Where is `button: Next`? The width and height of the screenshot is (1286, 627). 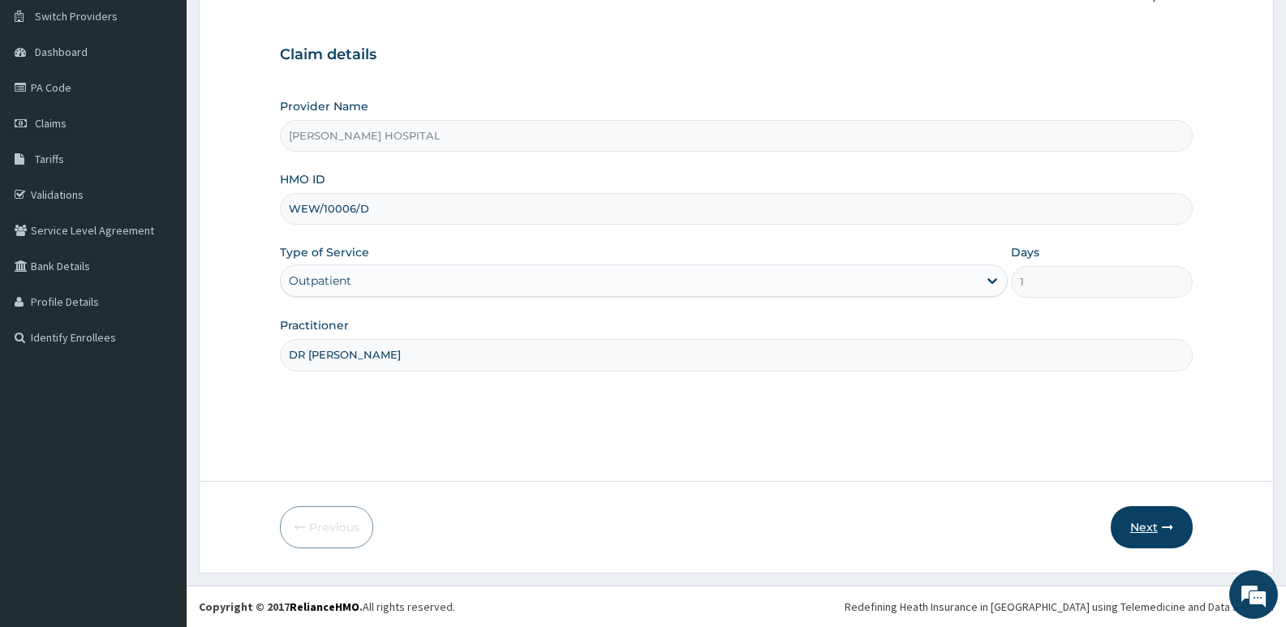 button: Next is located at coordinates (1151, 527).